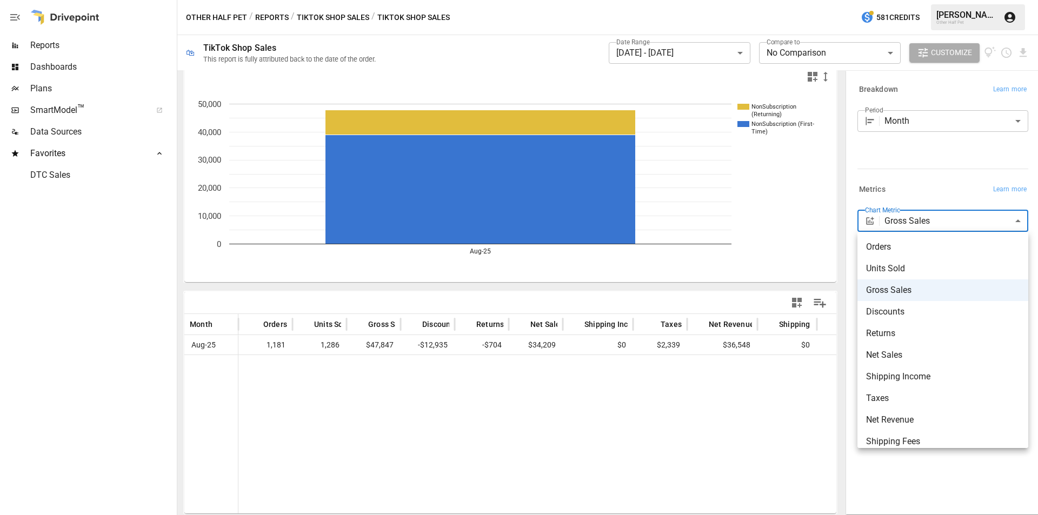 The width and height of the screenshot is (1038, 515). What do you see at coordinates (942, 355) in the screenshot?
I see `span: Net Sales` at bounding box center [942, 355].